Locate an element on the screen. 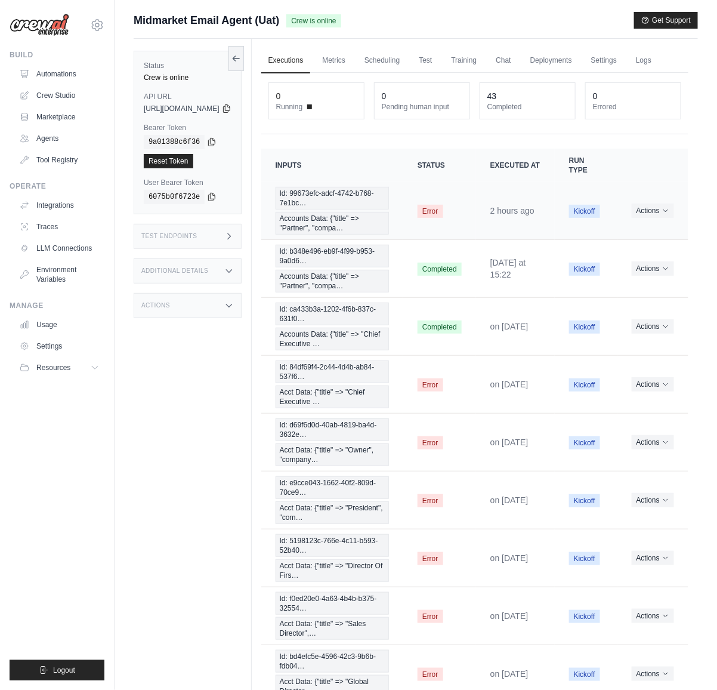  img: Logo is located at coordinates (39, 25).